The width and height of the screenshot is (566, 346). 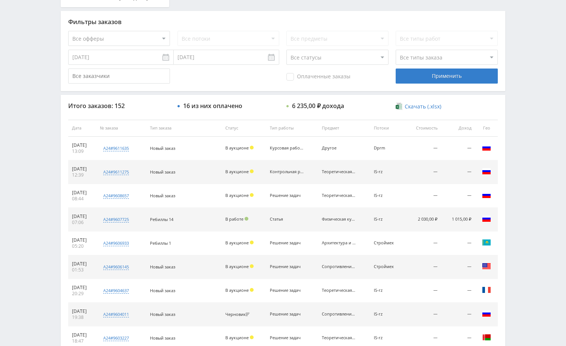 I want to click on th: № заказа, so click(x=121, y=128).